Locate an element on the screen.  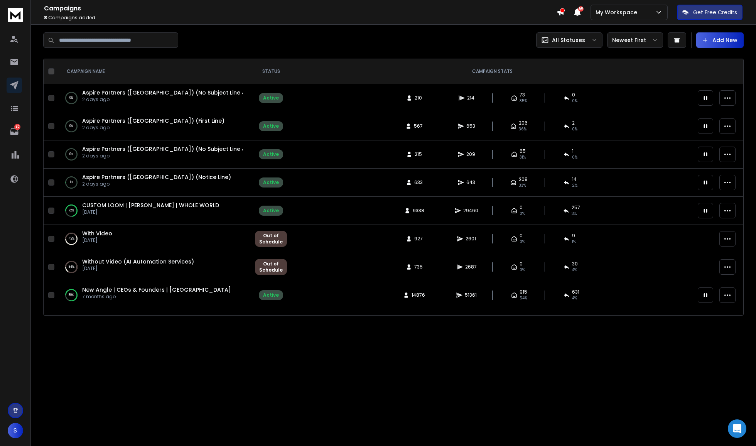
p: 1 % is located at coordinates (71, 182).